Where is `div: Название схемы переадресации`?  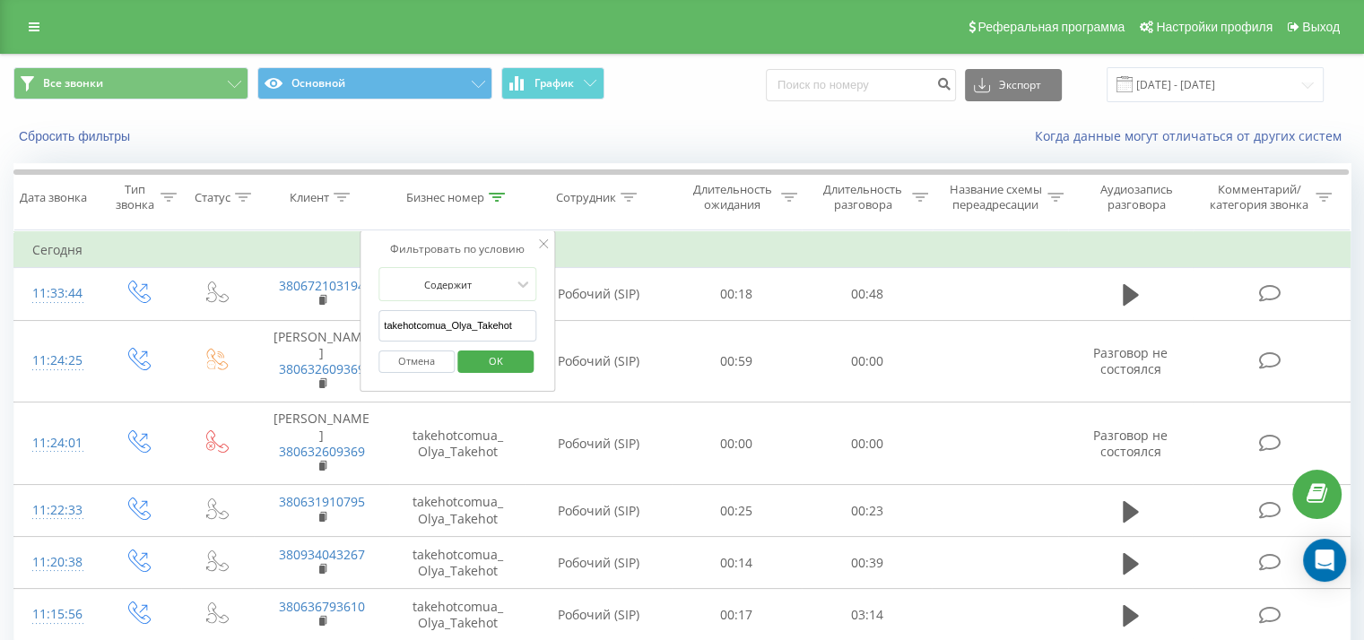
div: Название схемы переадресации is located at coordinates (995, 197).